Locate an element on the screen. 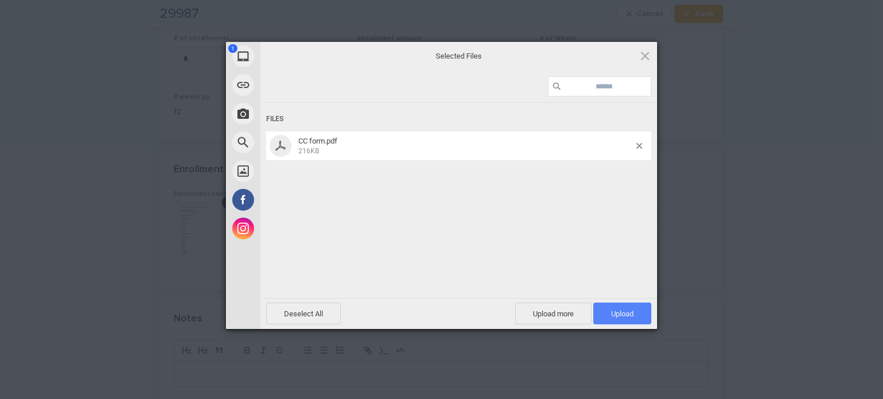 This screenshot has height=399, width=883. span: 1 is located at coordinates (233, 48).